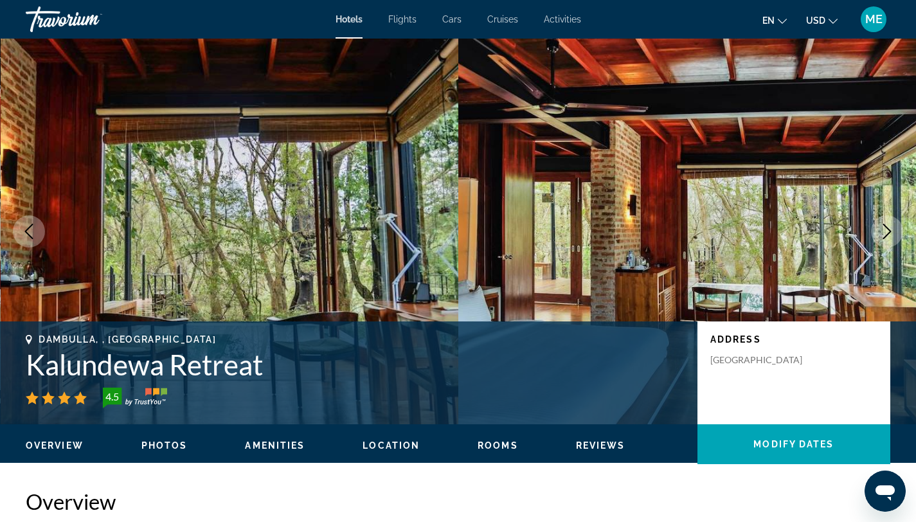 Image resolution: width=916 pixels, height=522 pixels. What do you see at coordinates (794, 339) in the screenshot?
I see `p: Address` at bounding box center [794, 339].